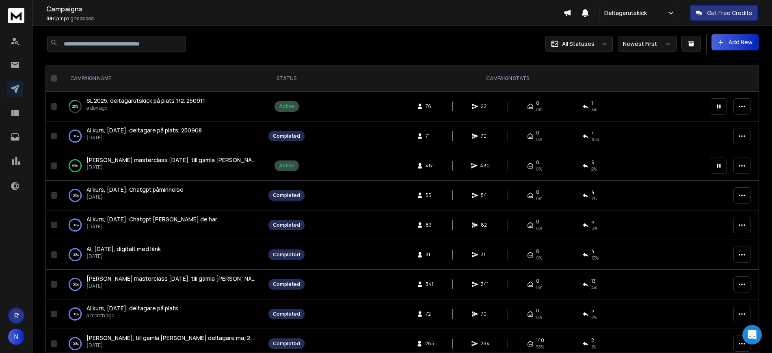 This screenshot has width=772, height=353. I want to click on p: a month ago, so click(132, 316).